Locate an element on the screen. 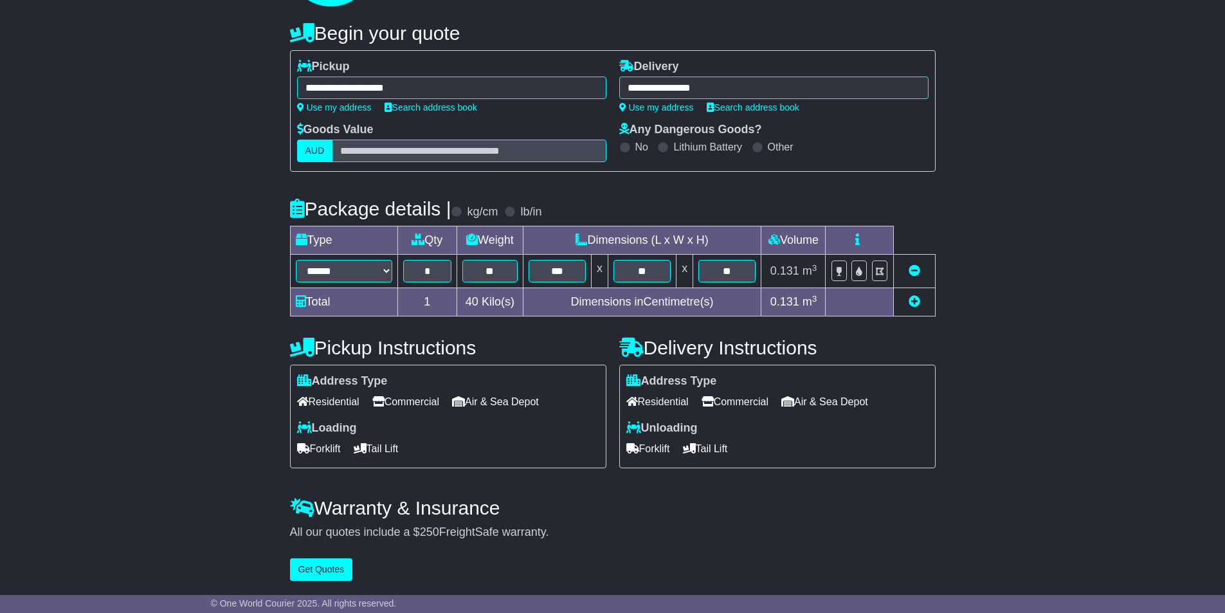 The width and height of the screenshot is (1225, 613). label: Lithium Battery is located at coordinates (707, 147).